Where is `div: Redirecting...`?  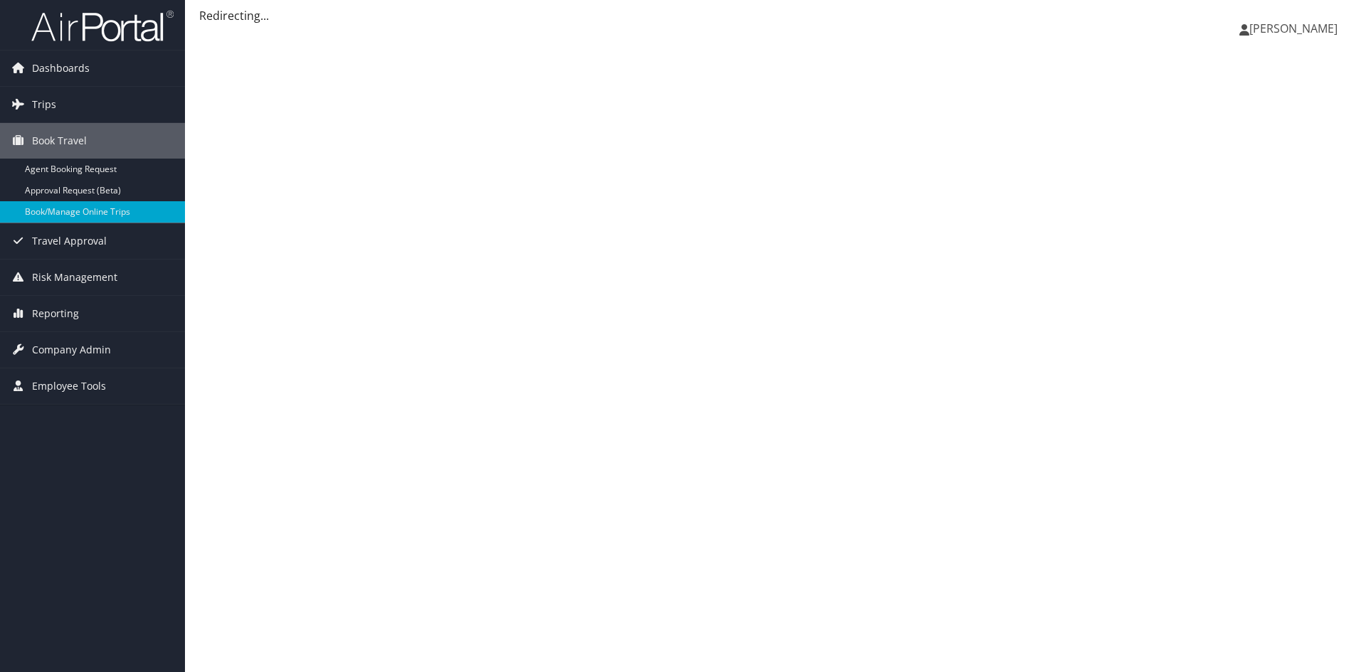 div: Redirecting... is located at coordinates (775, 16).